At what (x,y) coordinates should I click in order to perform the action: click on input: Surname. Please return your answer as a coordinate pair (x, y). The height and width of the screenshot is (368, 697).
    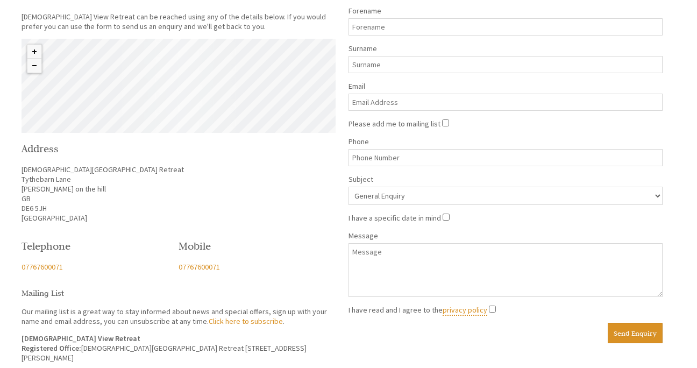
    Looking at the image, I should click on (506, 65).